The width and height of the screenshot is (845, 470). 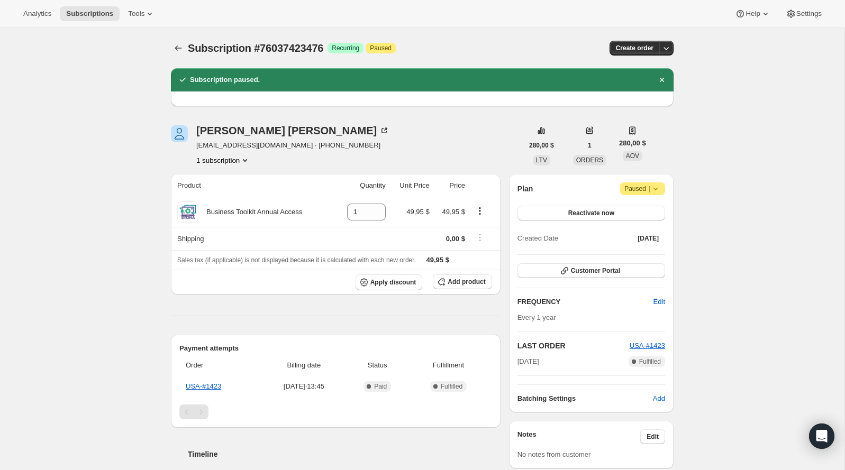 I want to click on span: USA-#1423, so click(x=647, y=345).